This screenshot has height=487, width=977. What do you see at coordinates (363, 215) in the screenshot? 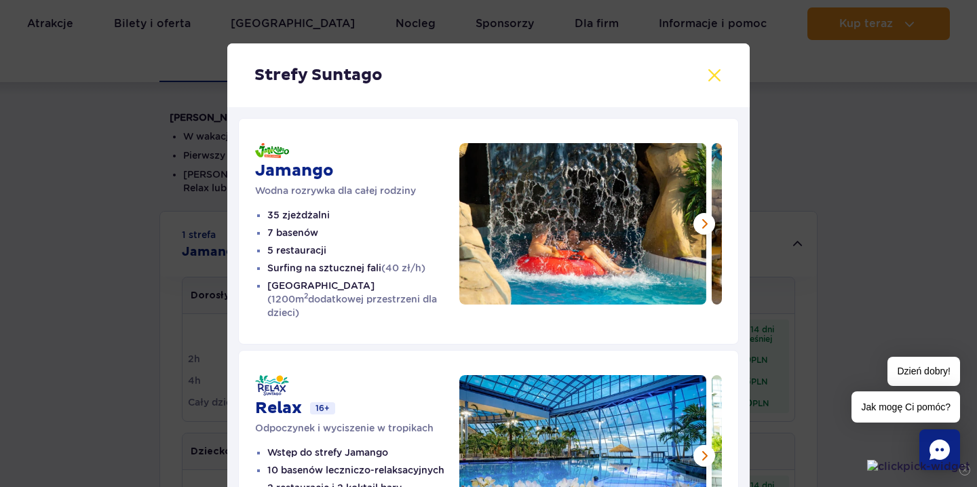
I see `li: 35 zjeżdżalni` at bounding box center [363, 215].